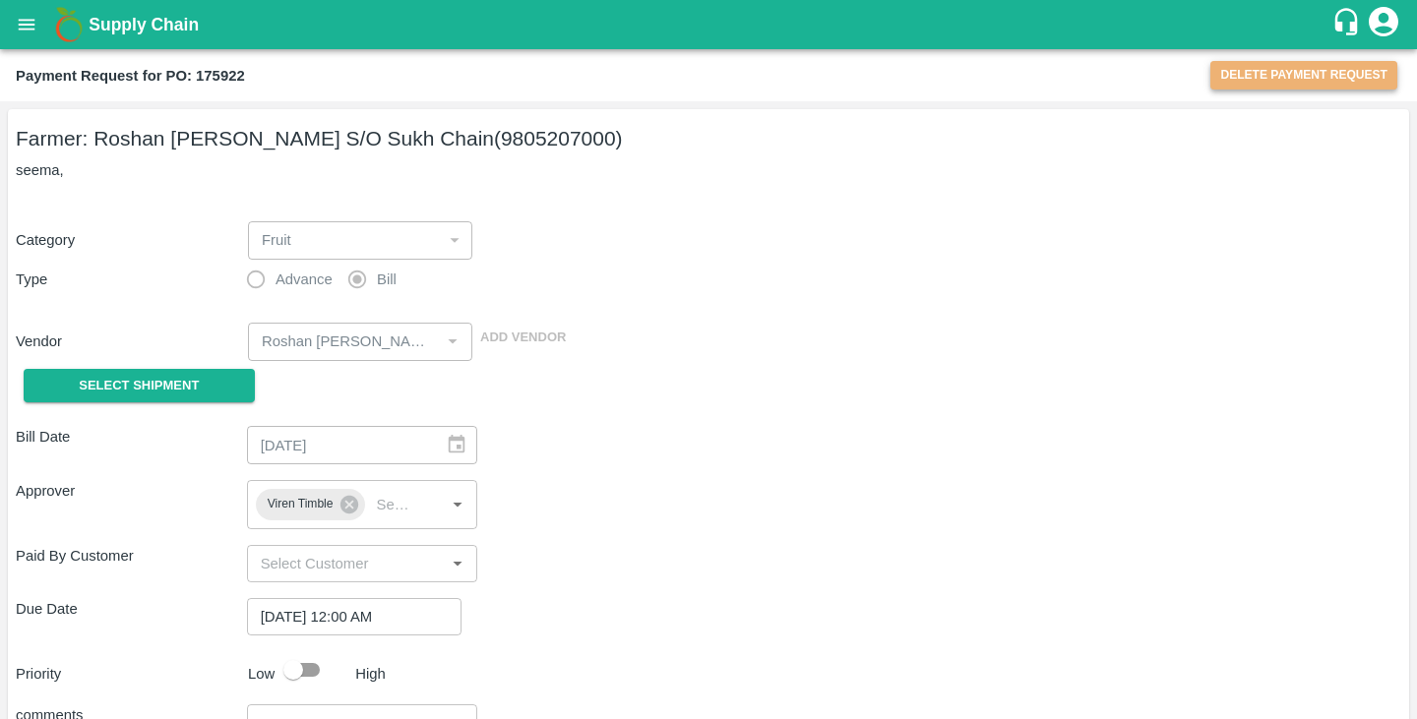 The image size is (1417, 719). I want to click on input: Select approver, so click(391, 505).